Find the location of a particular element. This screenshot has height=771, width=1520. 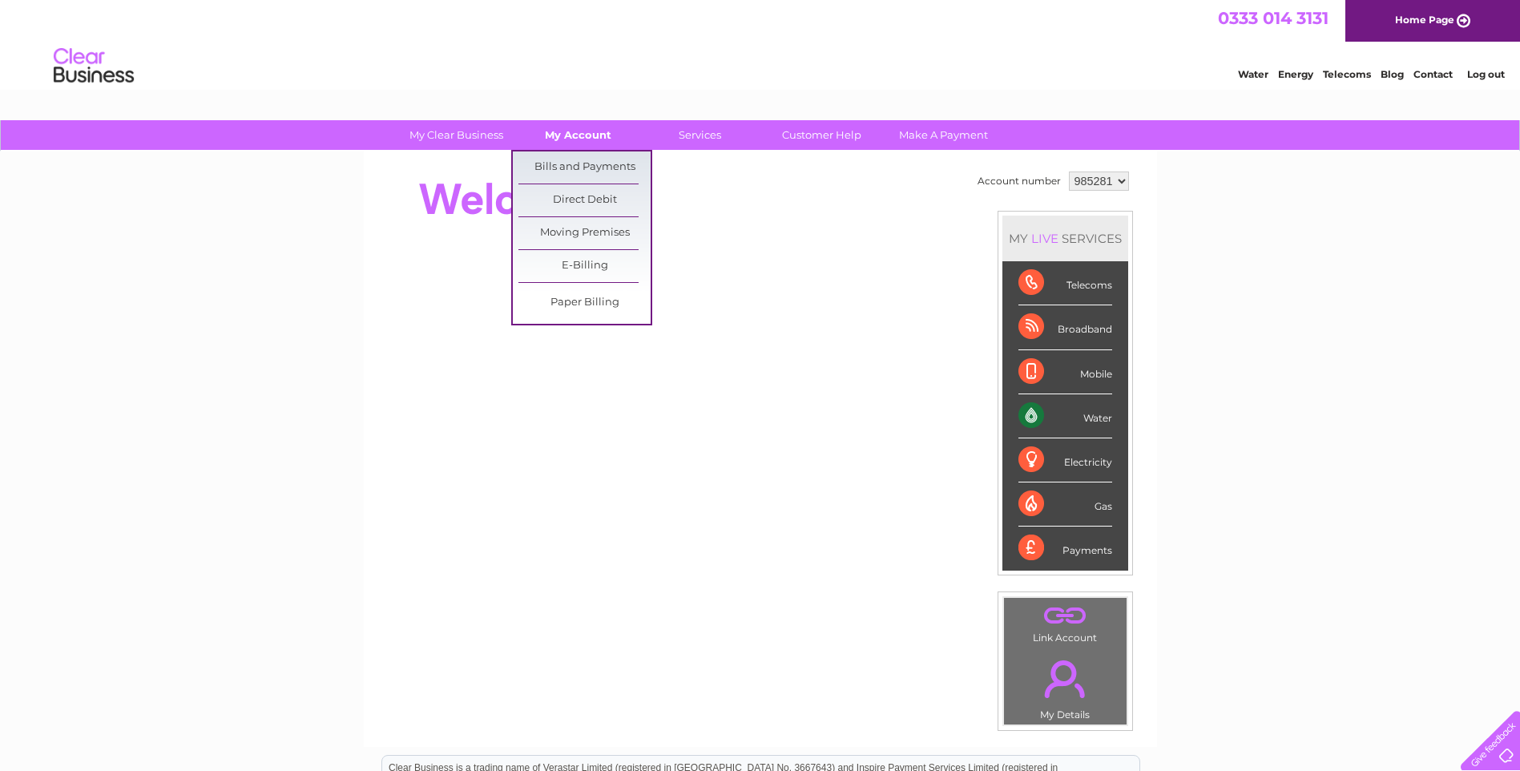

td: Link Account is located at coordinates (1065, 622).